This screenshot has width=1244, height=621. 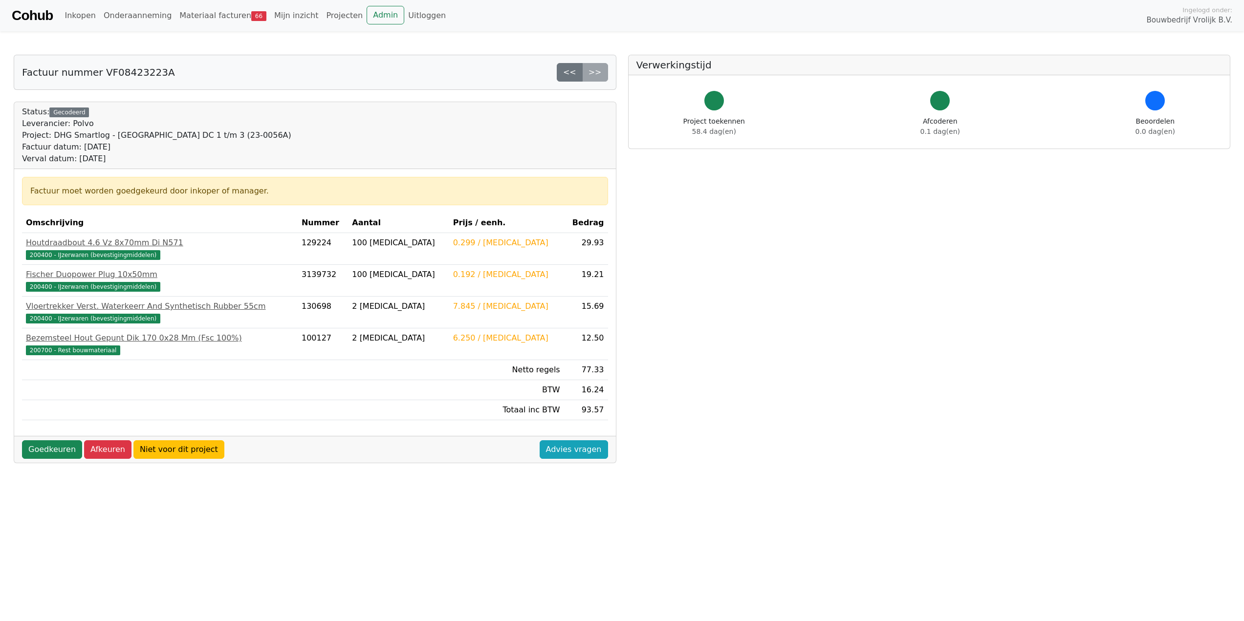 I want to click on h5: Verwerkingstijd, so click(x=929, y=65).